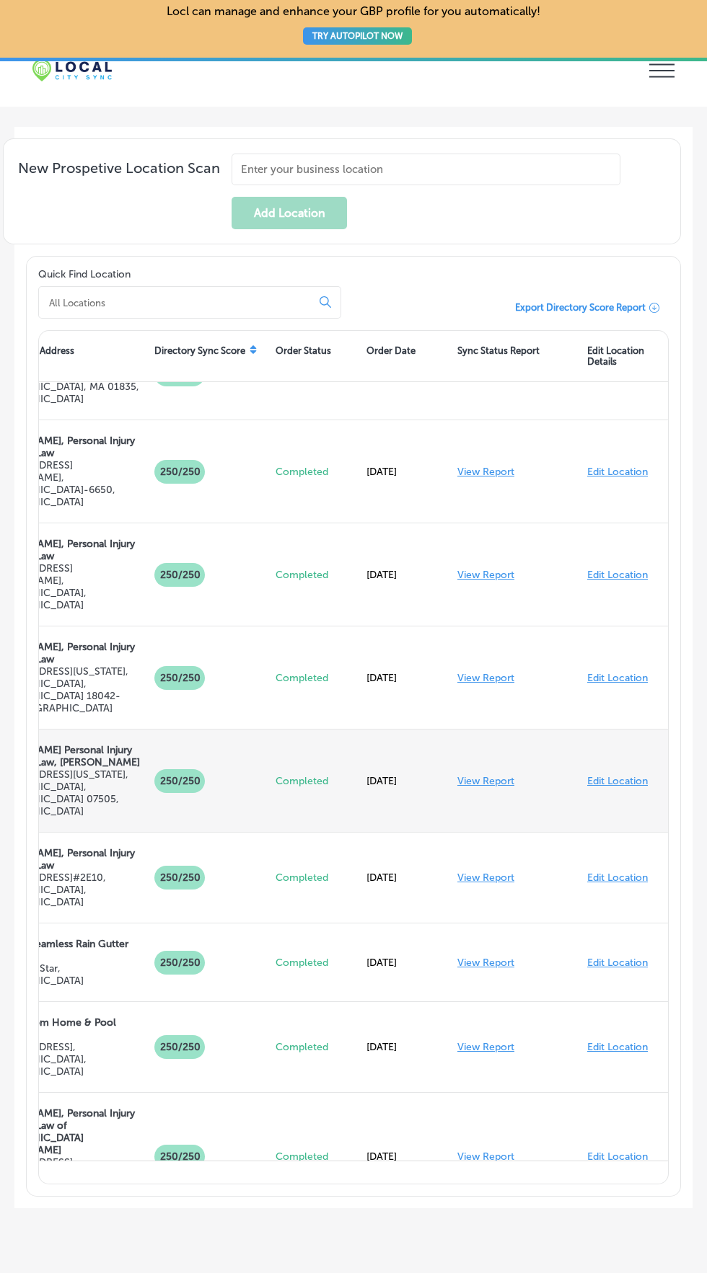 This screenshot has width=707, height=1273. What do you see at coordinates (289, 213) in the screenshot?
I see `button: Add Location` at bounding box center [289, 213].